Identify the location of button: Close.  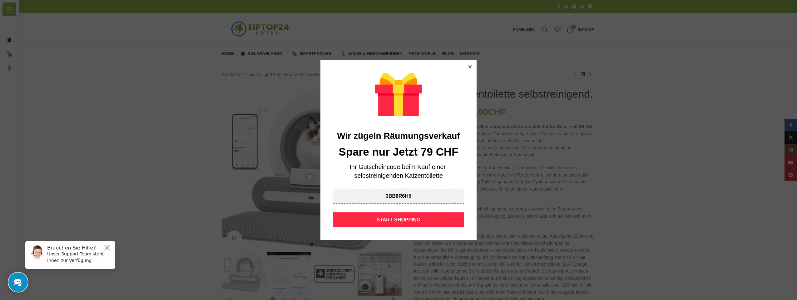
(87, 12).